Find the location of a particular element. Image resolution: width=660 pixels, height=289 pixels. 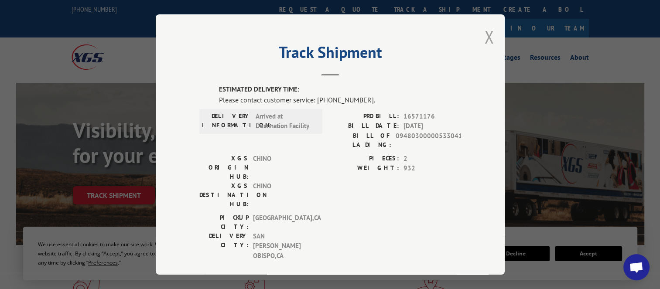

label: WEIGHT: is located at coordinates (365, 169).